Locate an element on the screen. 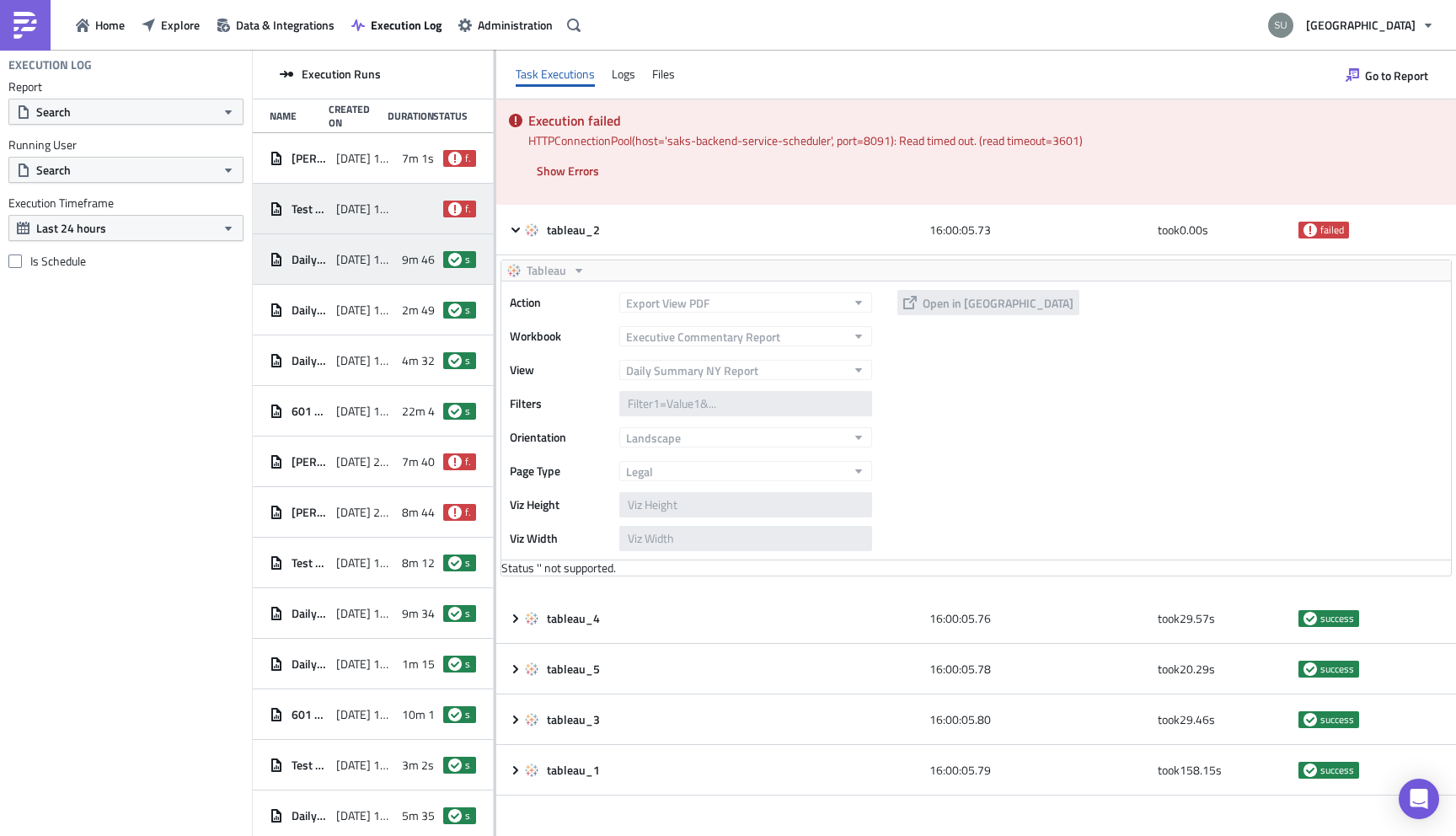 This screenshot has height=836, width=1456. label: Filters is located at coordinates (560, 404).